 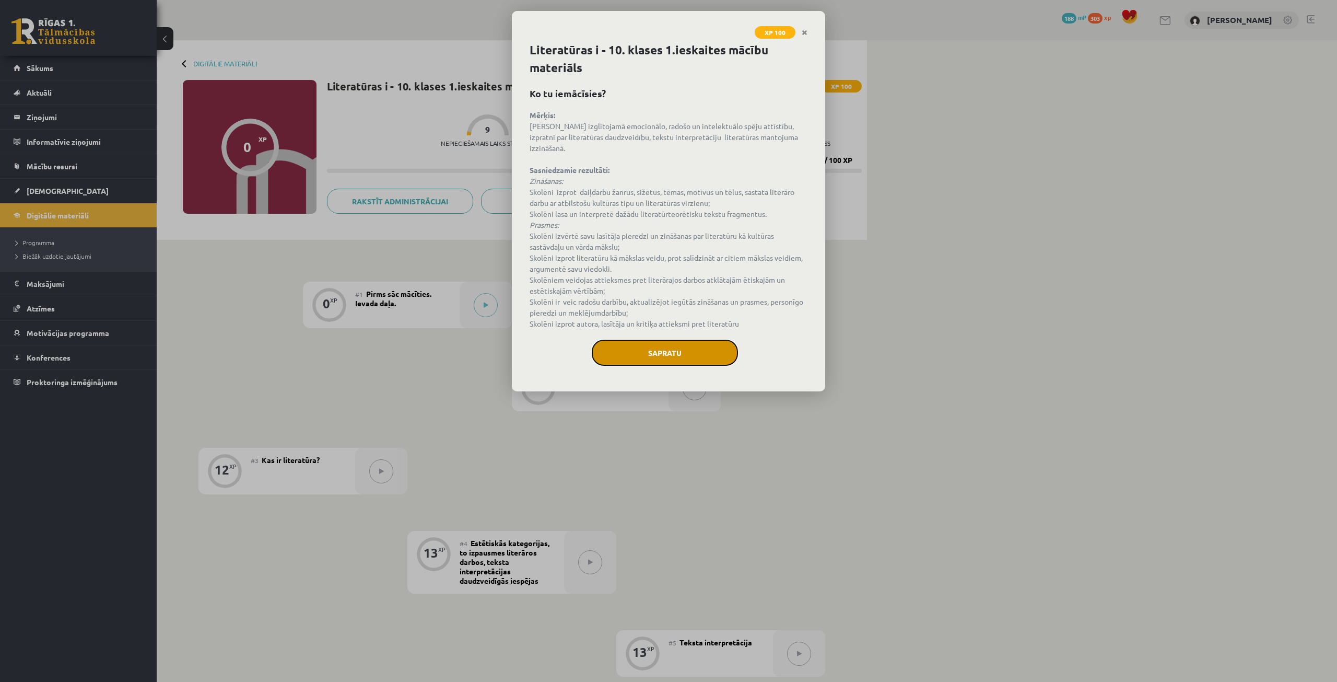 What do you see at coordinates (665, 353) in the screenshot?
I see `button: Sapratu` at bounding box center [665, 353].